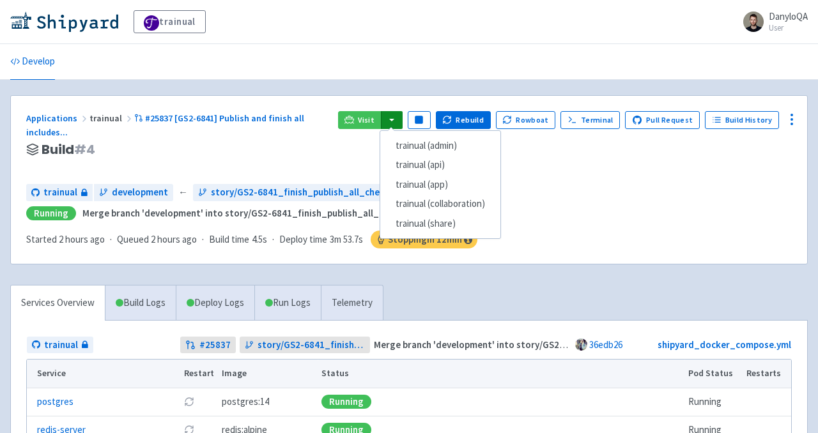 The width and height of the screenshot is (818, 433). I want to click on th: Restart, so click(199, 374).